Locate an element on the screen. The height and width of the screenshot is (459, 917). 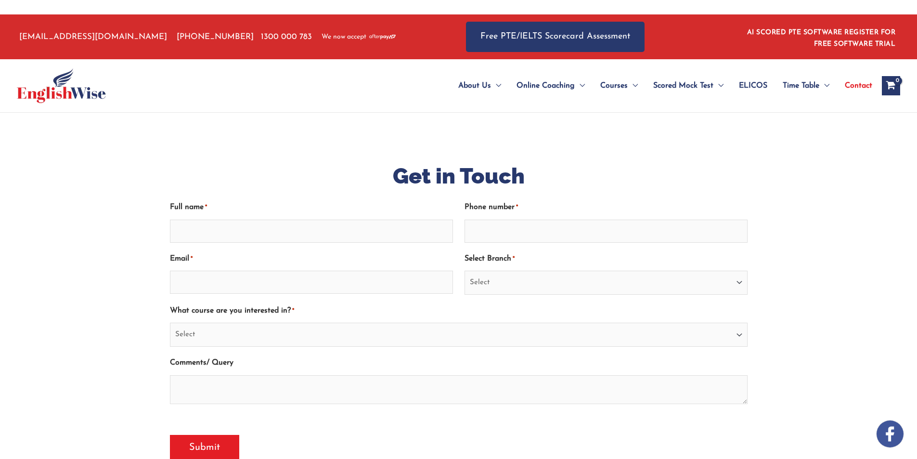
label: Email is located at coordinates (181, 258).